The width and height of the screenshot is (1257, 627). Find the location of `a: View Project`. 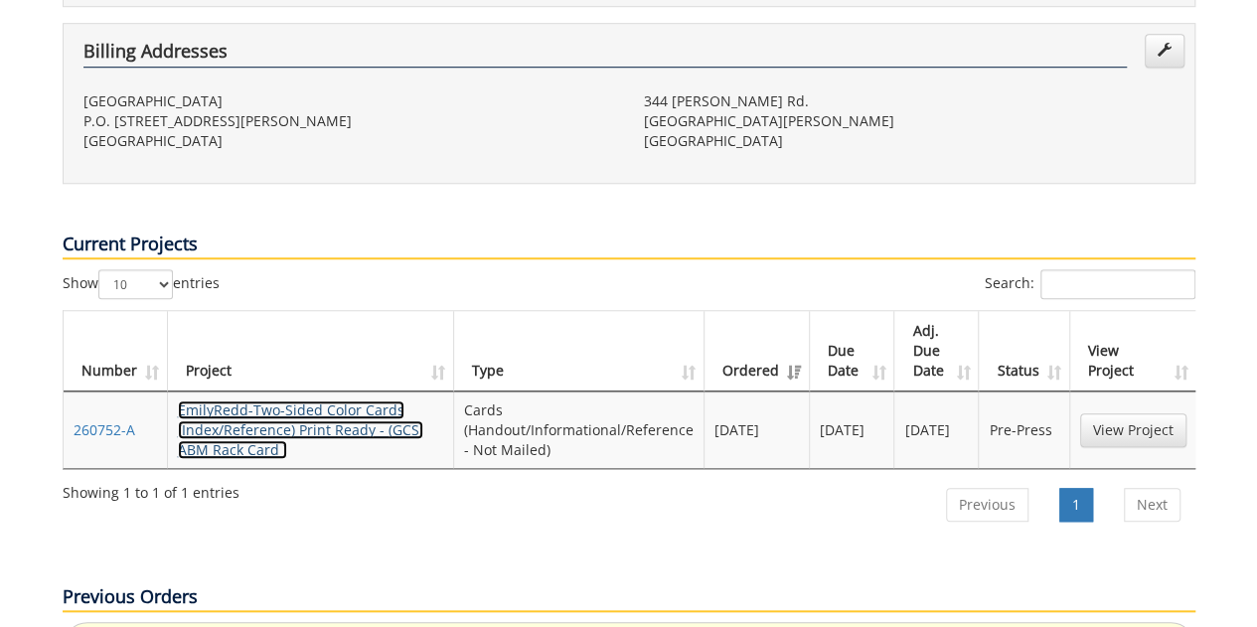

a: View Project is located at coordinates (1133, 430).